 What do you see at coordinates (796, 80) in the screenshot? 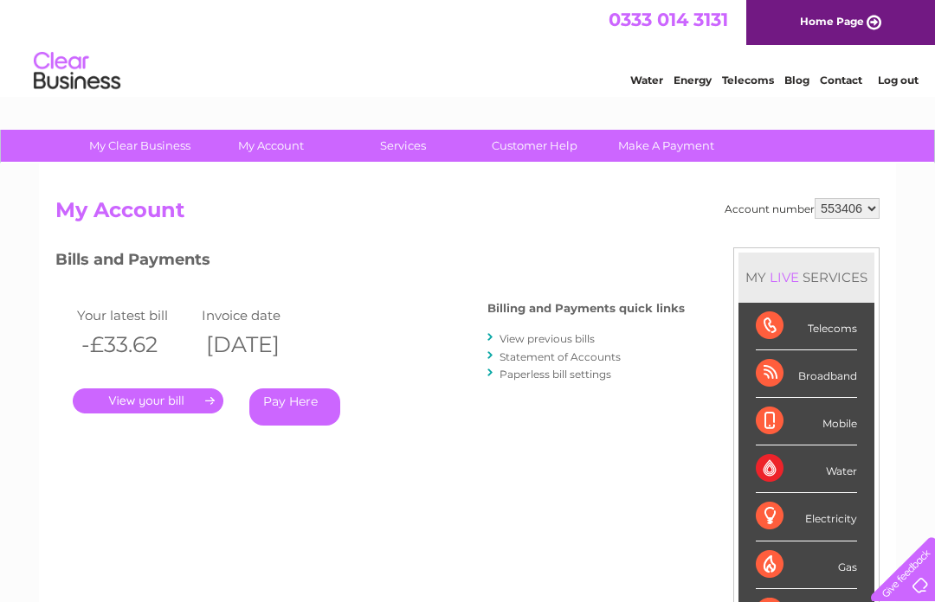
I see `a: Blog` at bounding box center [796, 80].